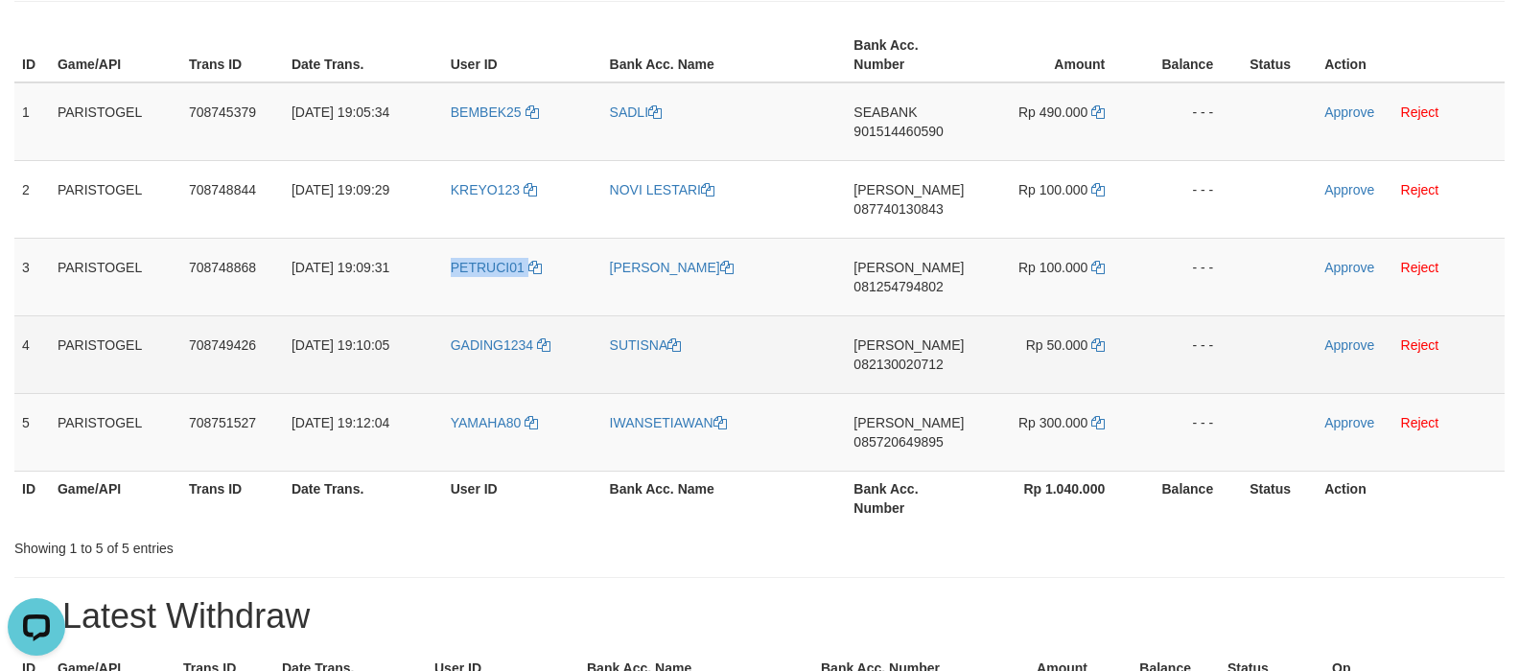 This screenshot has width=1519, height=671. I want to click on span: Copy 082130020712 to clipboard, so click(898, 364).